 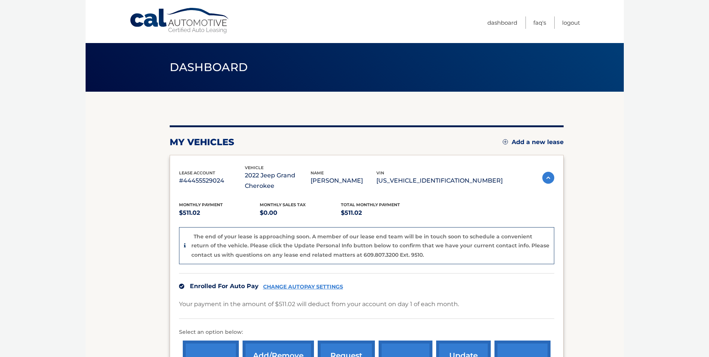 What do you see at coordinates (180, 21) in the screenshot?
I see `a: Cal Automotive` at bounding box center [180, 21].